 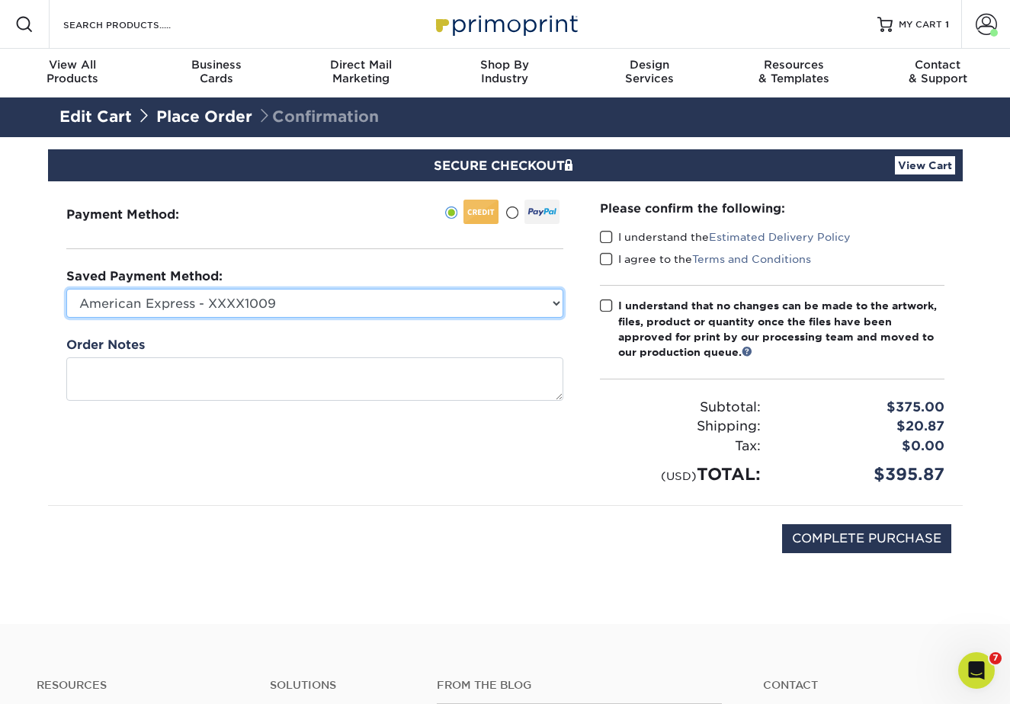 What do you see at coordinates (505, 24) in the screenshot?
I see `img: Primoprint` at bounding box center [505, 24].